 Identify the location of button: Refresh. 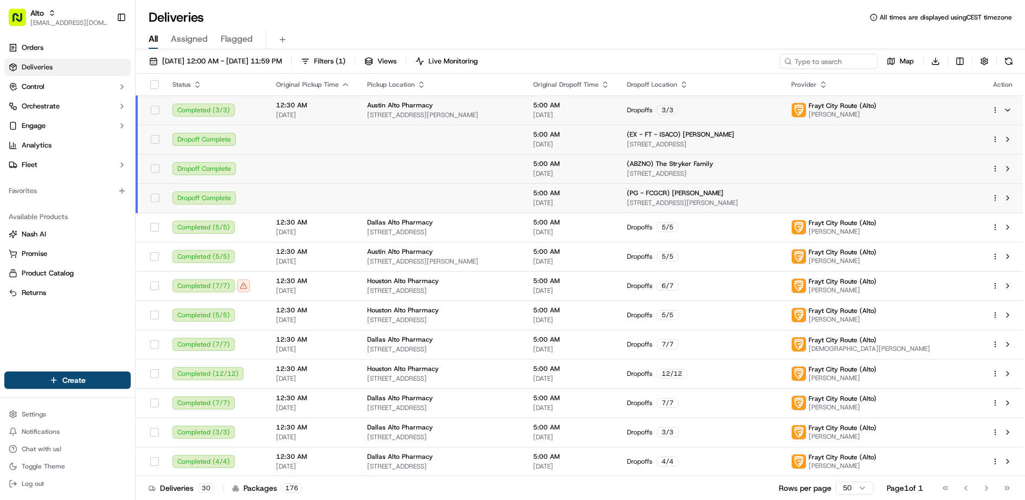
(1009, 61).